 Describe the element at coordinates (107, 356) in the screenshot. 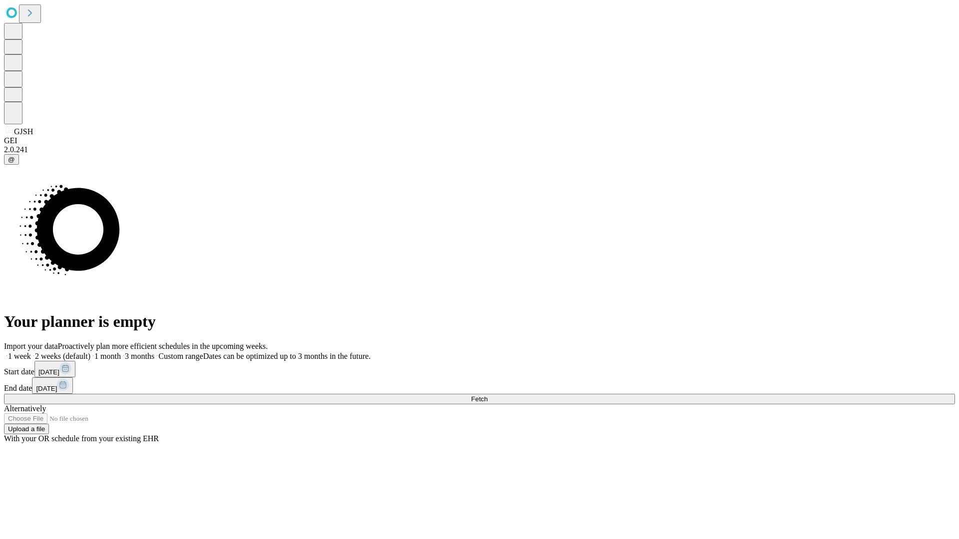

I see `span: 1 month` at that location.